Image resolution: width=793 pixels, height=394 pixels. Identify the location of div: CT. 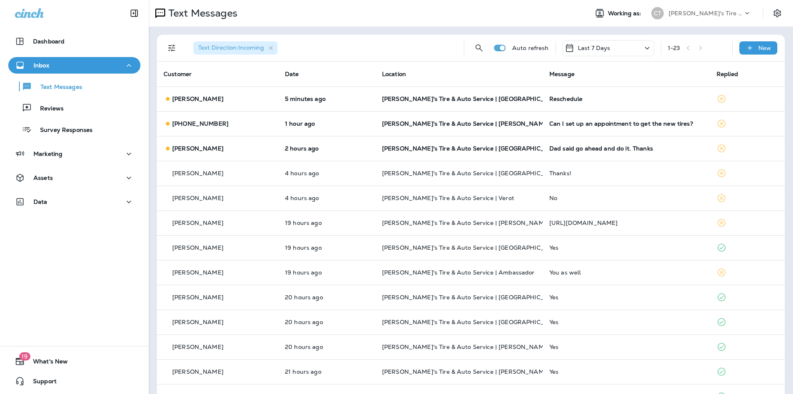
(658, 13).